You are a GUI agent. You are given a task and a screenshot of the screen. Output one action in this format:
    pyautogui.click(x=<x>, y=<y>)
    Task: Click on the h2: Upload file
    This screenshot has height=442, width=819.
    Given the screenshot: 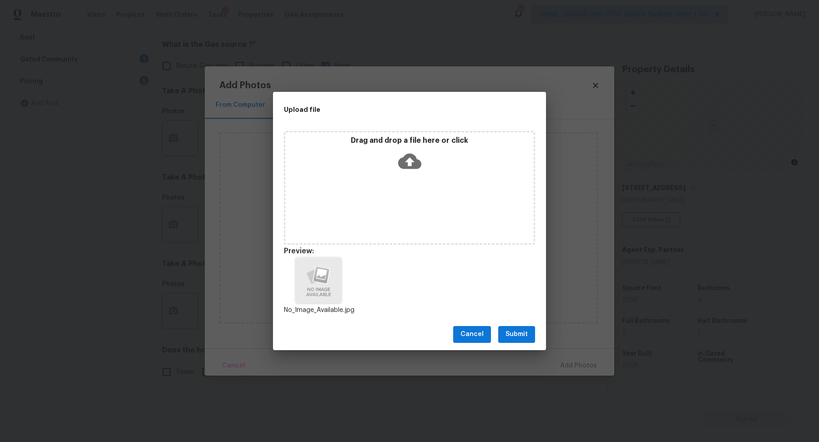 What is the action you would take?
    pyautogui.click(x=389, y=110)
    